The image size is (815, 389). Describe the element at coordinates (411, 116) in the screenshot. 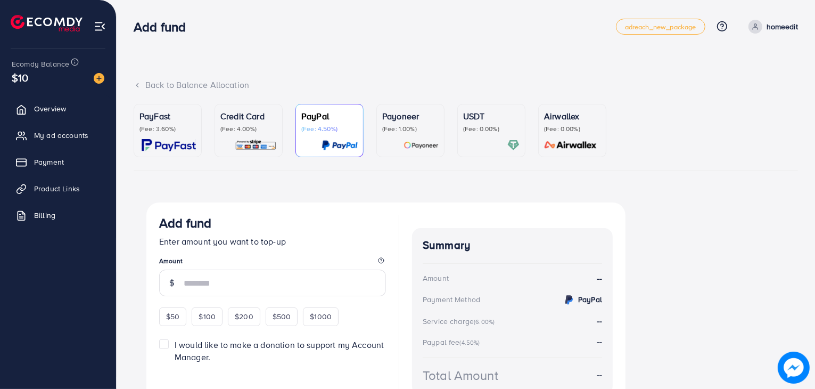

I see `p: Payoneer` at that location.